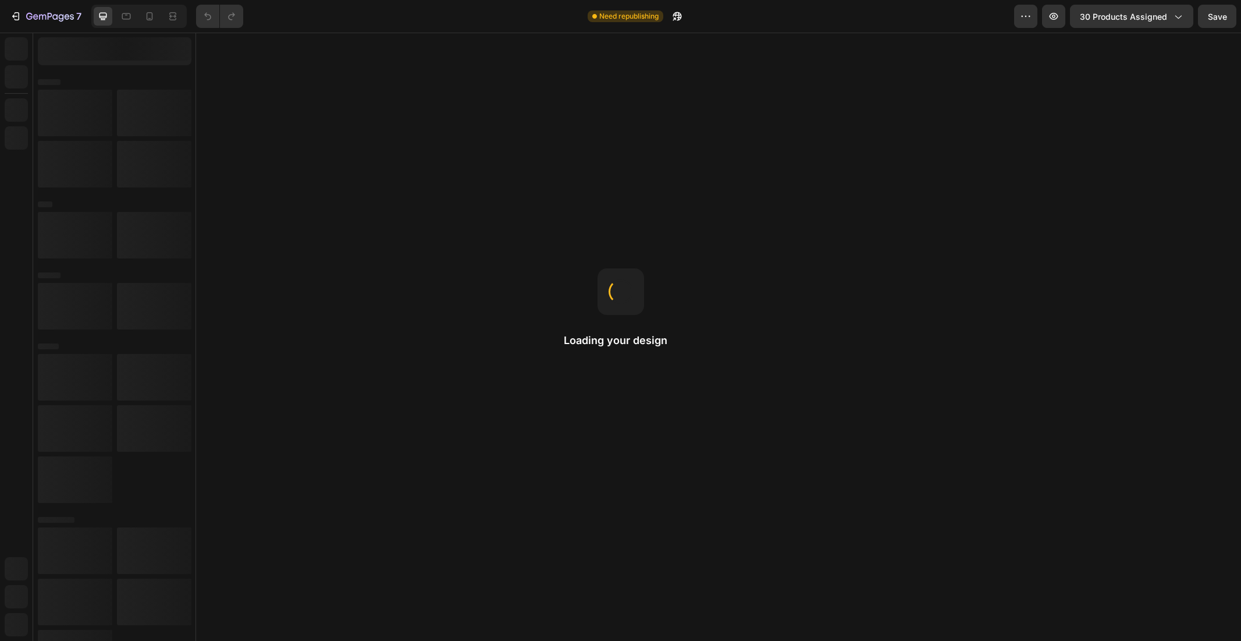 Image resolution: width=1241 pixels, height=641 pixels. I want to click on span: 30 products assigned, so click(1124, 16).